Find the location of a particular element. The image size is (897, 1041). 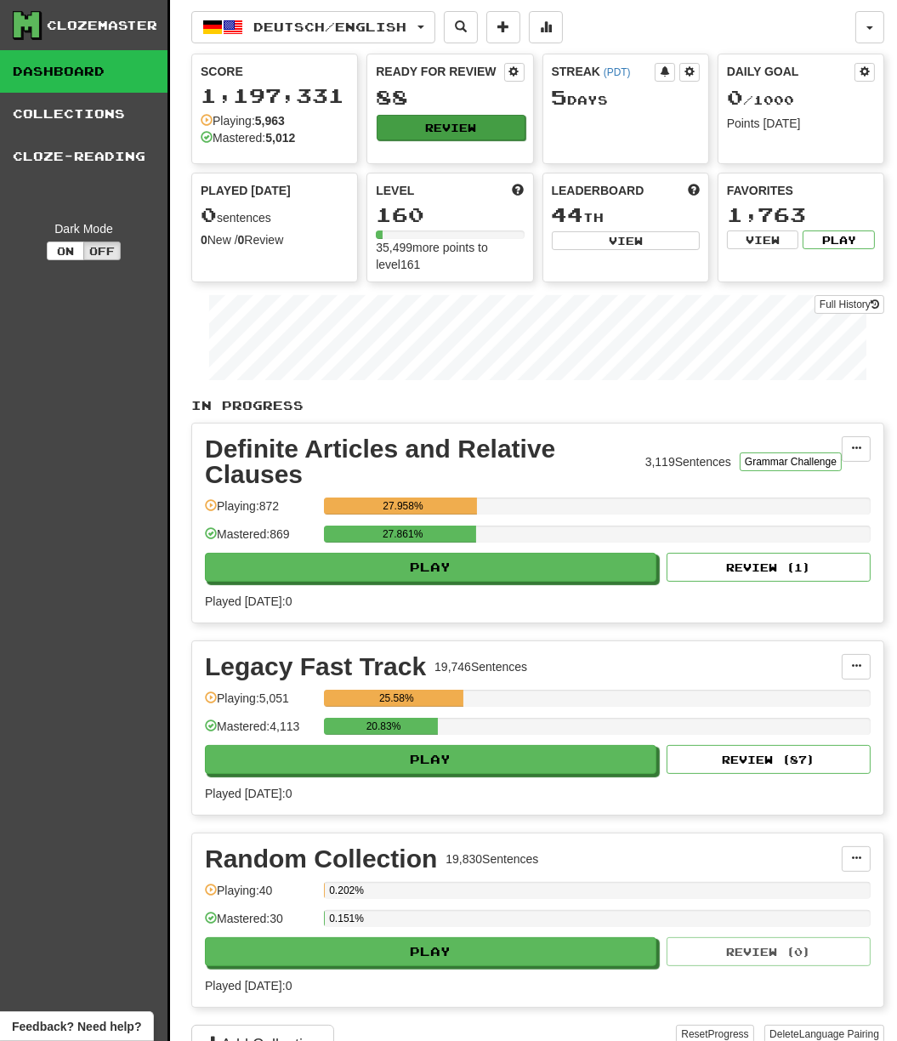

span: Open feedback widget is located at coordinates (77, 1026).